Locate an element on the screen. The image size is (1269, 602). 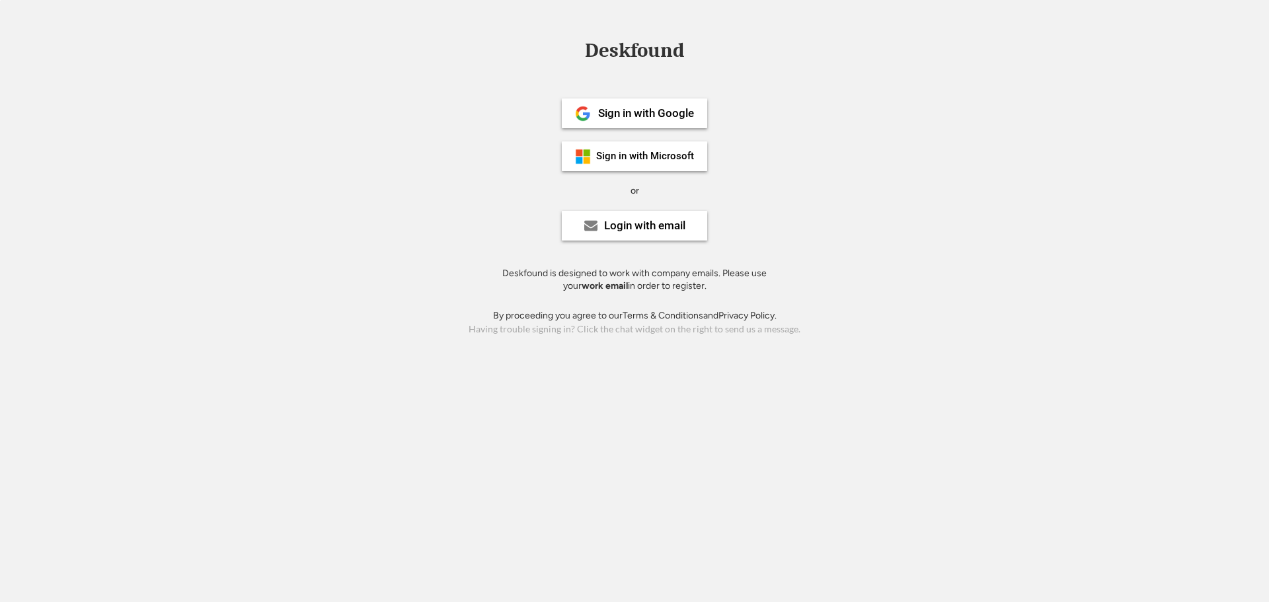
div: Sign in with Google is located at coordinates (646, 113).